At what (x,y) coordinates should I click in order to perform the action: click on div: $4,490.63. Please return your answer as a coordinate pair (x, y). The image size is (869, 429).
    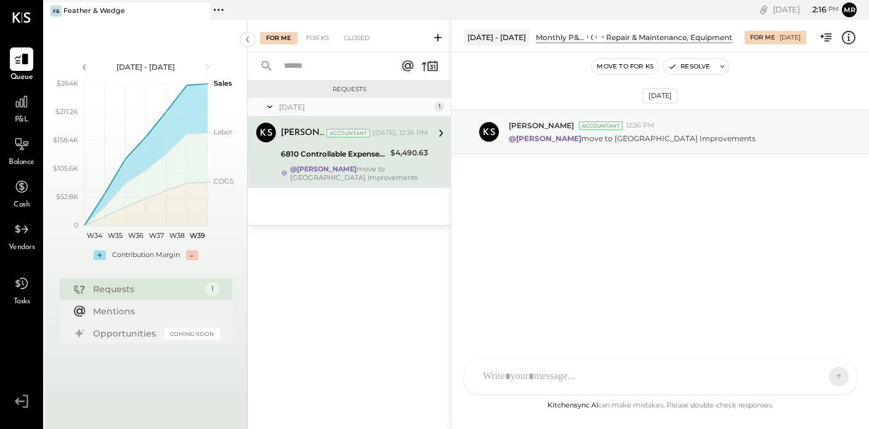
    Looking at the image, I should click on (409, 153).